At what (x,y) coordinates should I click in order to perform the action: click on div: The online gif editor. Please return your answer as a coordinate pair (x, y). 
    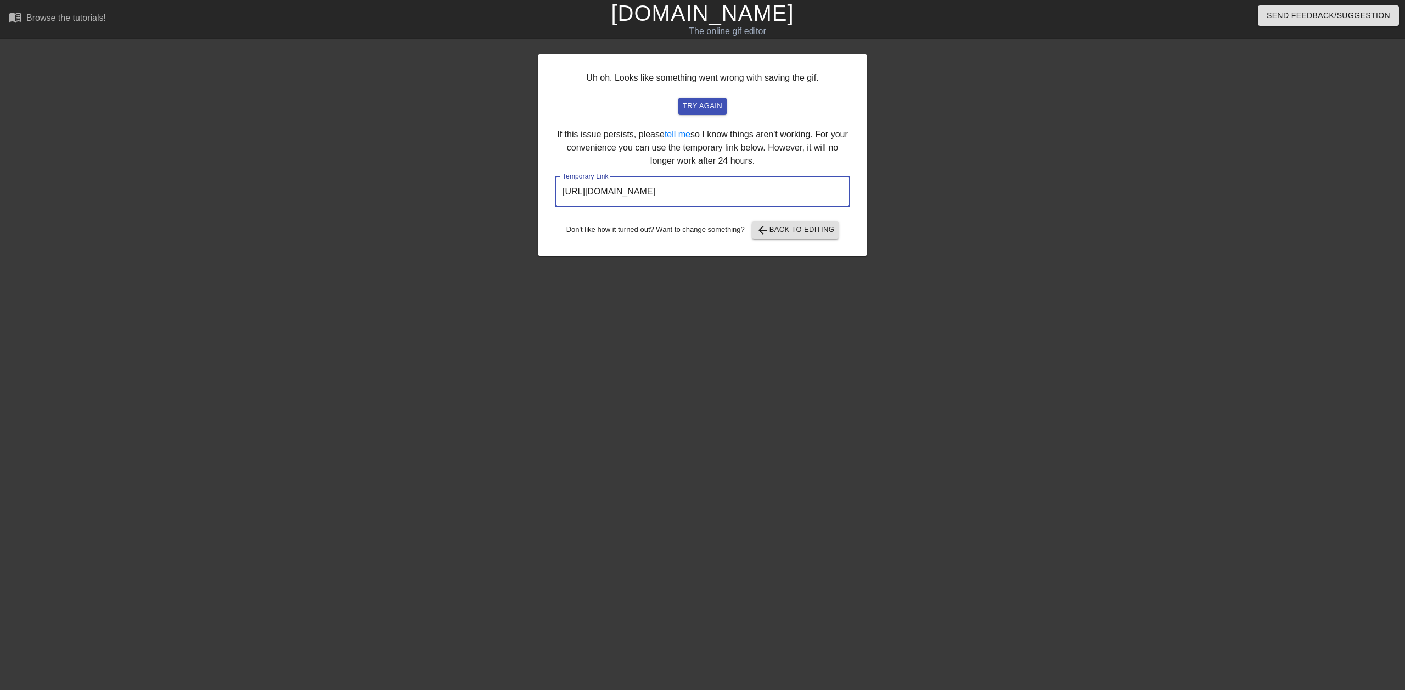
    Looking at the image, I should click on (727, 31).